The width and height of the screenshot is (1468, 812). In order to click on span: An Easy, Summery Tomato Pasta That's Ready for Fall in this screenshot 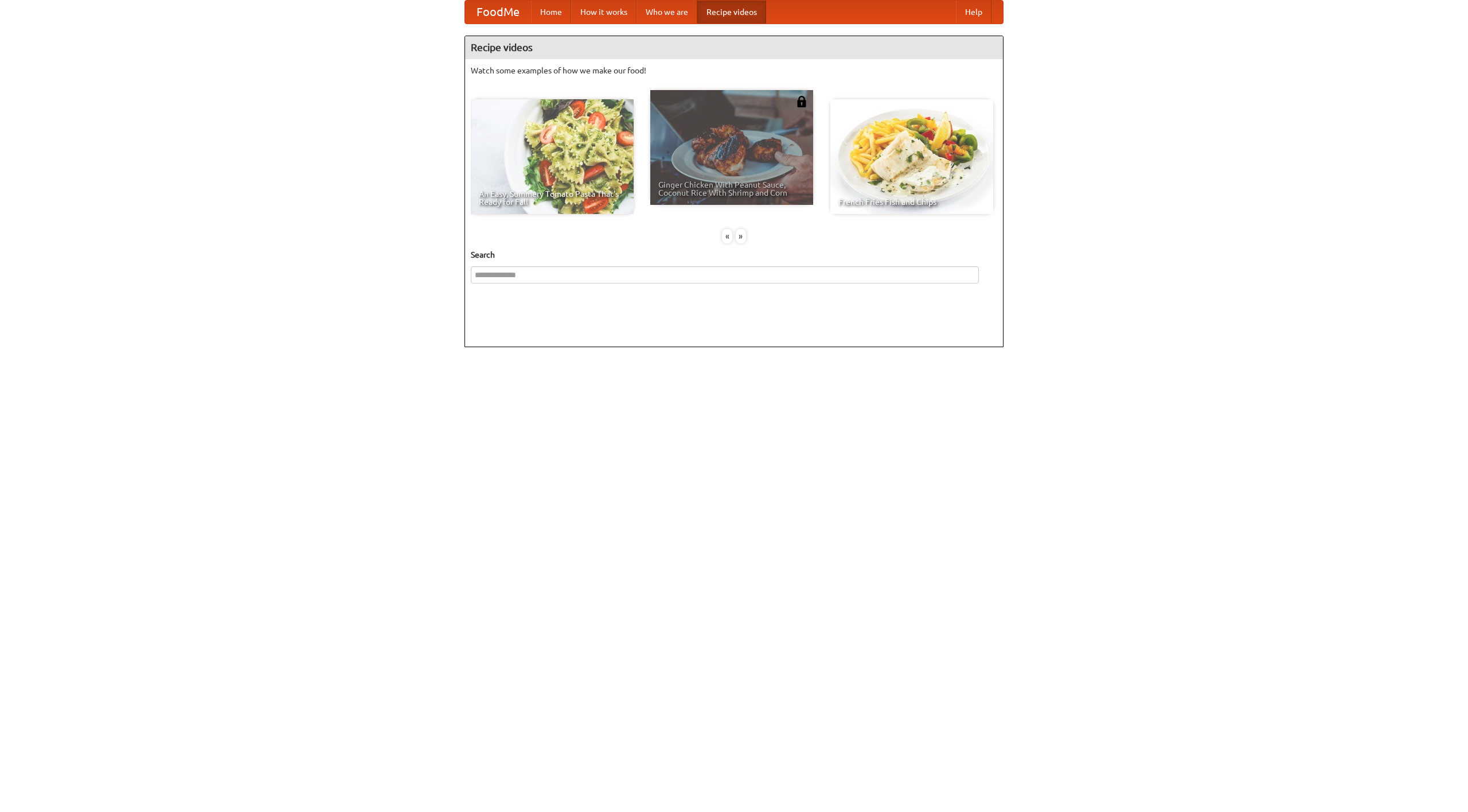, I will do `click(553, 198)`.